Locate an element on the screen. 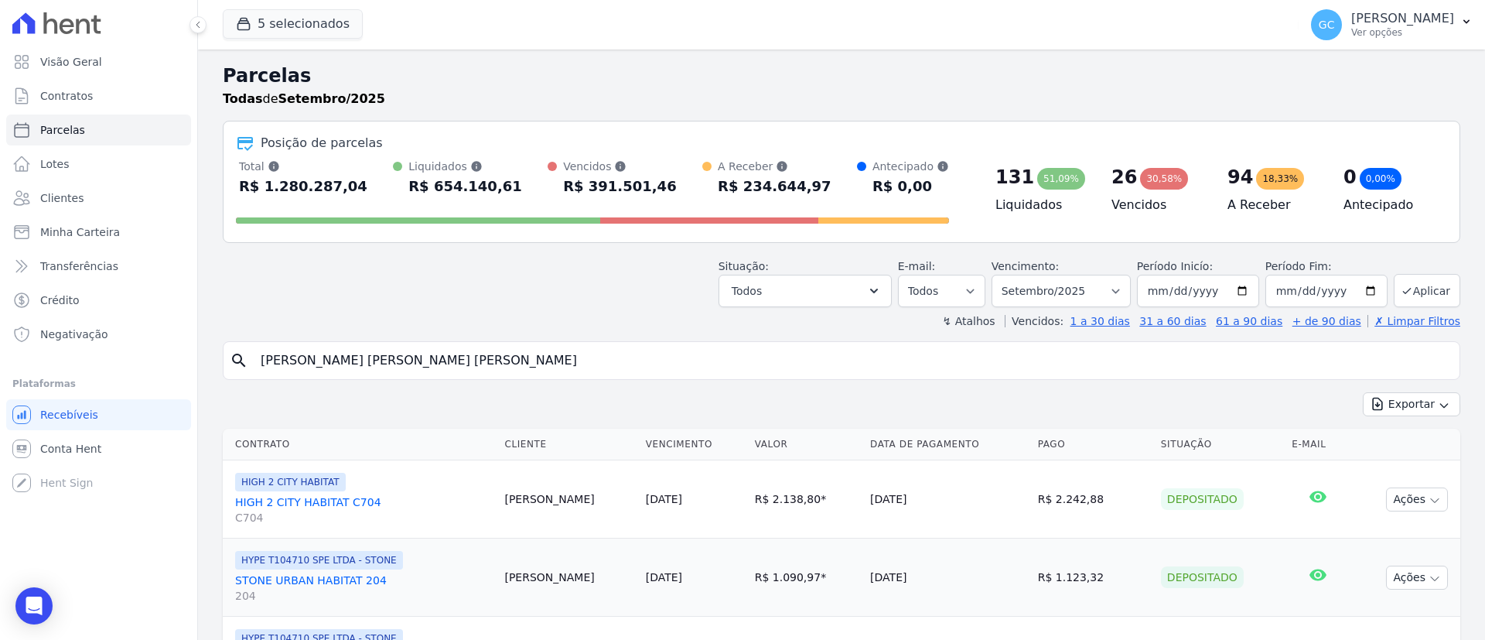 This screenshot has height=640, width=1485. div: Liquidados is located at coordinates (465, 166).